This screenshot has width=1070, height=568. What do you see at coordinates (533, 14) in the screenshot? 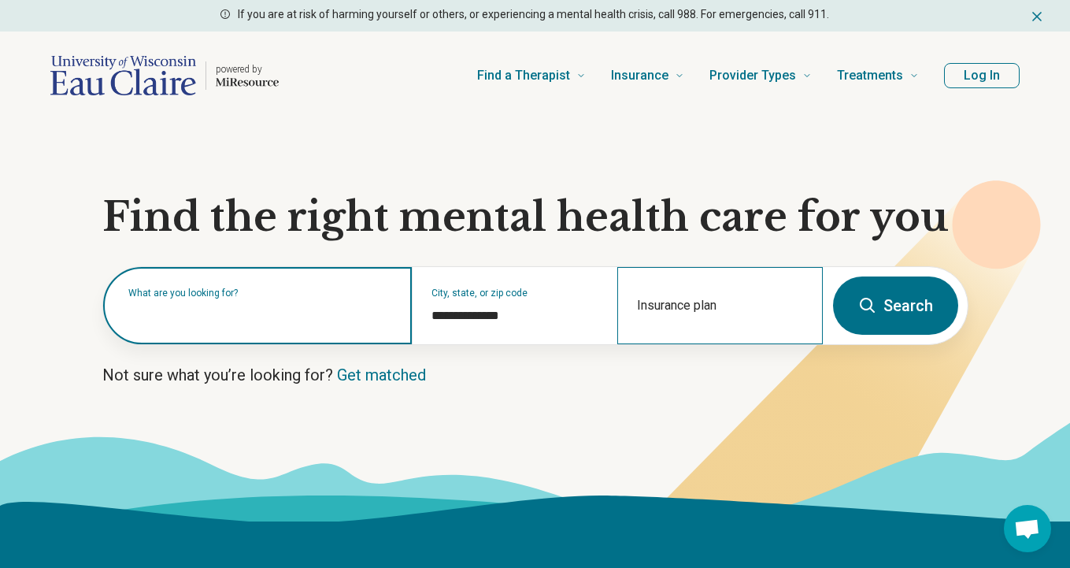
I see `p: If you are at risk of harming yourself or others, or experiencing a mental health crisis, call 98...` at bounding box center [533, 14].